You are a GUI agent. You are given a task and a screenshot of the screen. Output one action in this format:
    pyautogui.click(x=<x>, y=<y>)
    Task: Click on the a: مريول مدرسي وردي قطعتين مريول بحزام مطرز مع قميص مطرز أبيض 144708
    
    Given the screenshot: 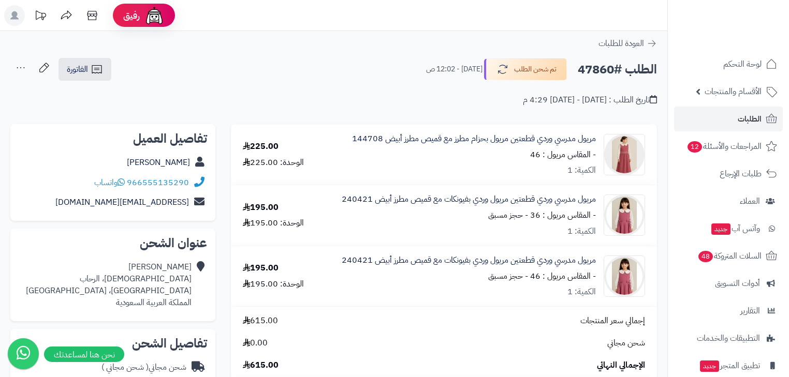 What is the action you would take?
    pyautogui.click(x=474, y=139)
    